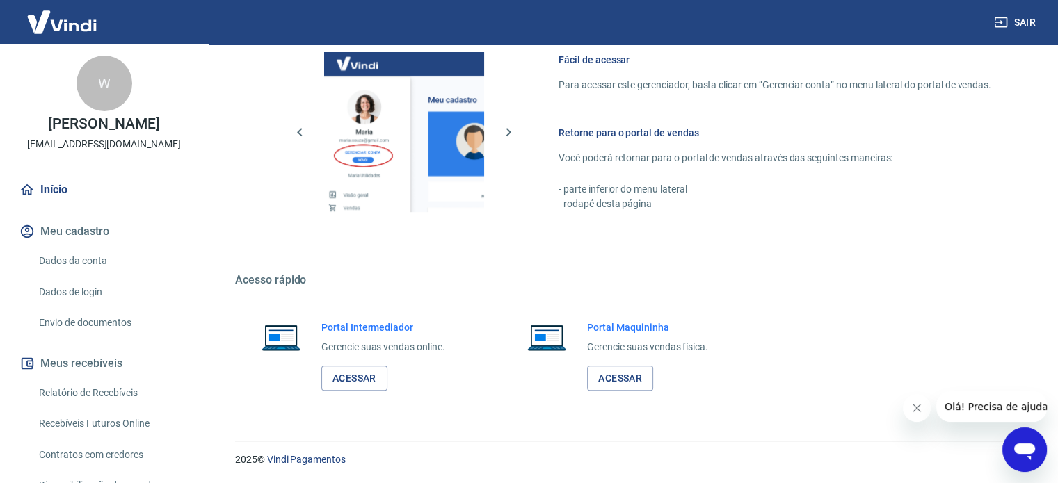  I want to click on a: Dados da conta, so click(112, 261).